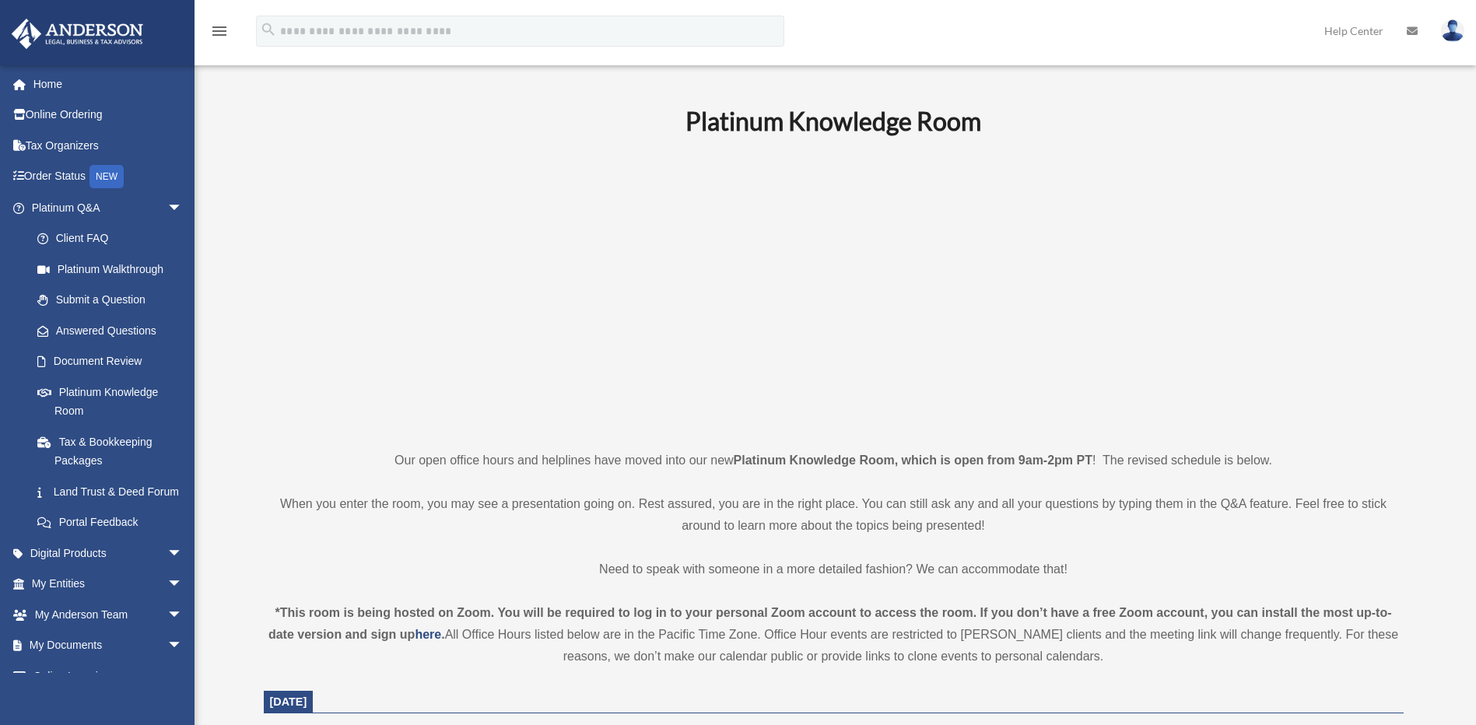  I want to click on a: menu, so click(219, 33).